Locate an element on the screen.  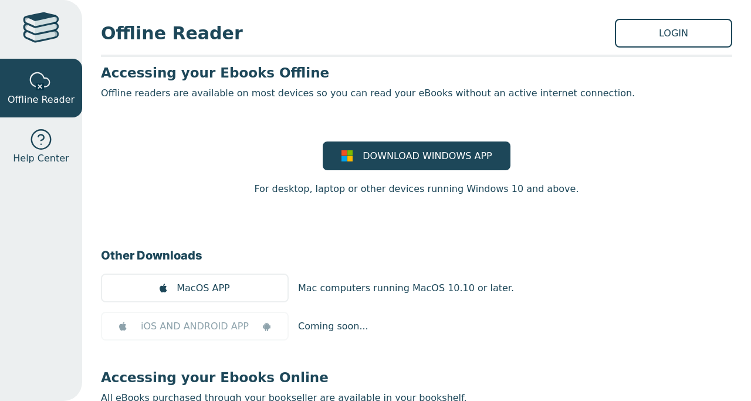
a: DOWNLOAD WINDOWS APP is located at coordinates (416, 155).